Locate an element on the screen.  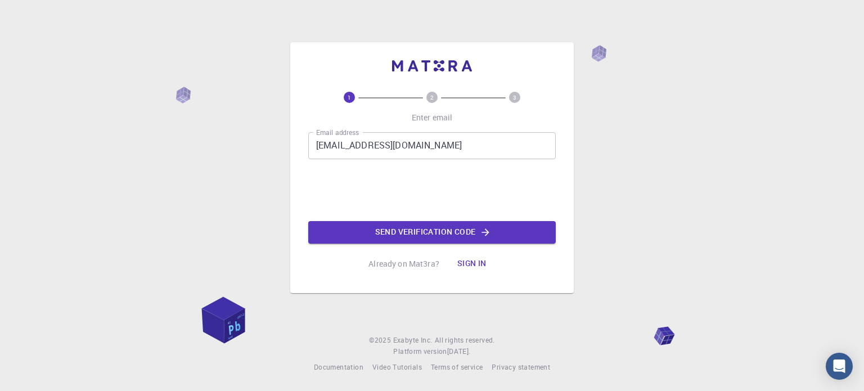
span: Video Tutorials is located at coordinates (397, 367).